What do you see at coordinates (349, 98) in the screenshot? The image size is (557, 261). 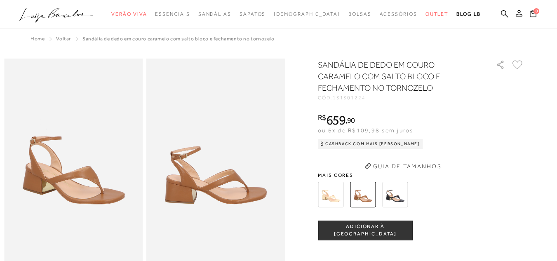 I see `span: 131301224` at bounding box center [349, 98].